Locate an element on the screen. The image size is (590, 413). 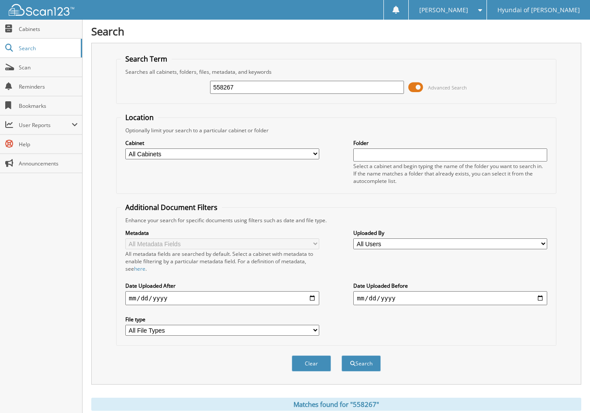
input: end is located at coordinates (450, 298).